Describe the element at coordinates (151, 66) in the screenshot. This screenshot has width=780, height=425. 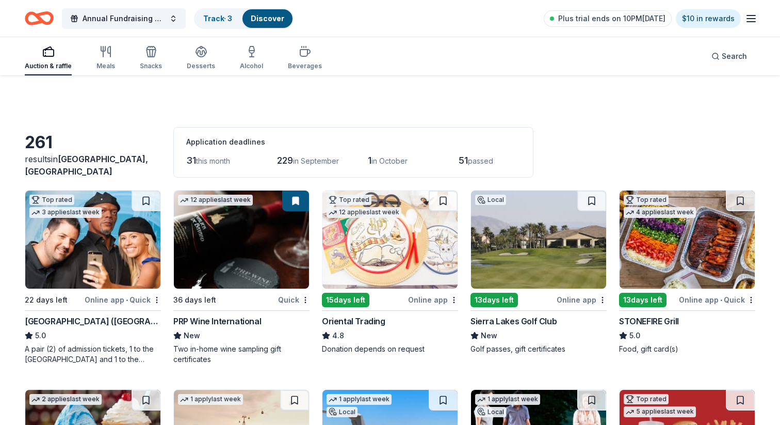
I see `div: Snacks` at that location.